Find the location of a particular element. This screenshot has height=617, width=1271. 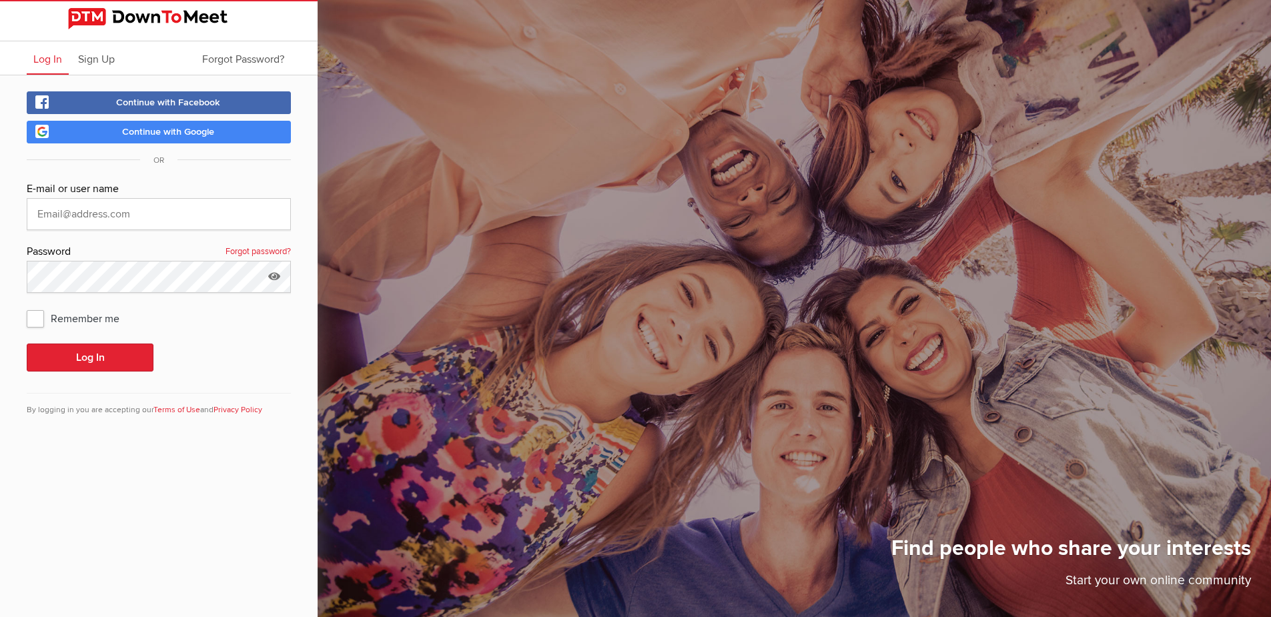

a: Sign Up is located at coordinates (96, 58).